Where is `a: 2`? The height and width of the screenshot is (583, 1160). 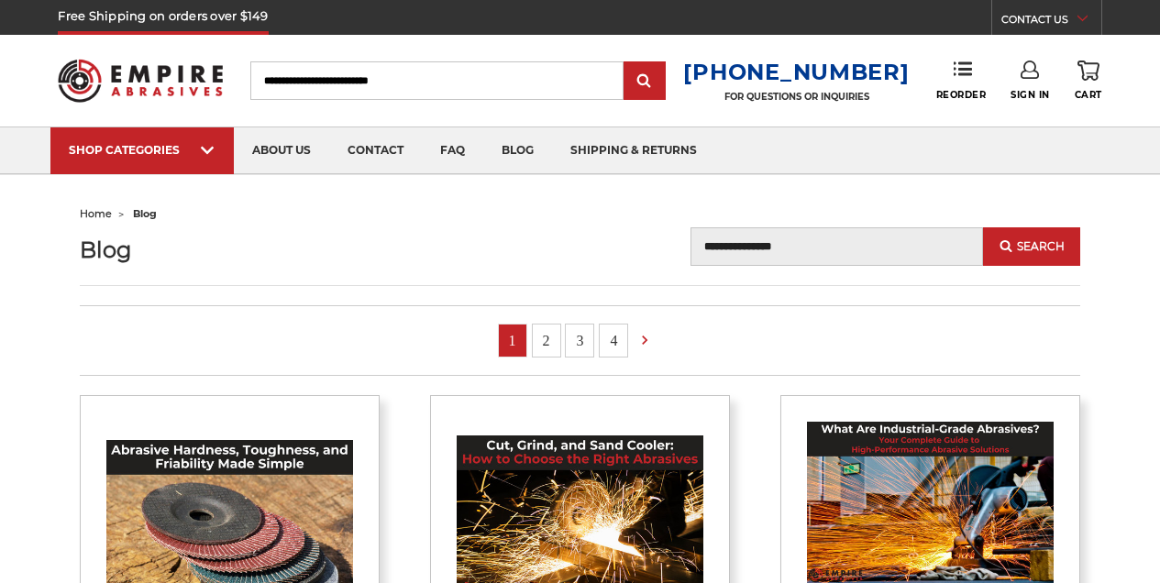 a: 2 is located at coordinates (547, 340).